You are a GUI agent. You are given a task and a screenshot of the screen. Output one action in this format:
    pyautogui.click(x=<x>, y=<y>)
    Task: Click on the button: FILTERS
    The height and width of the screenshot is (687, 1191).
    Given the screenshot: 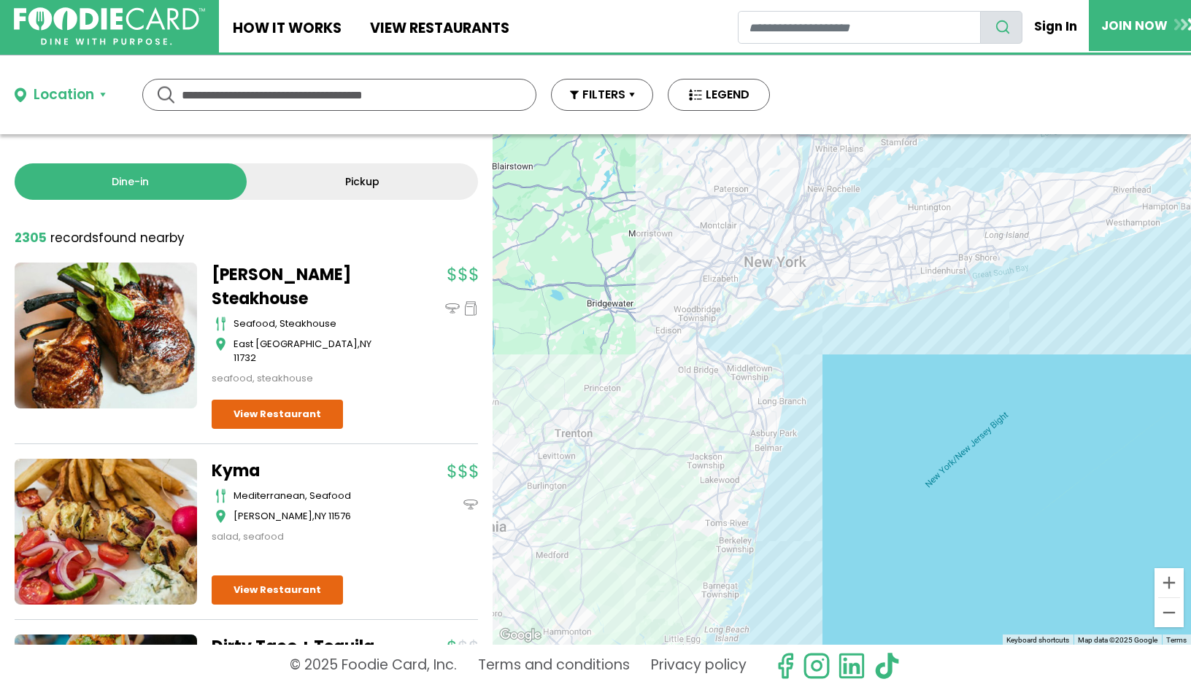 What is the action you would take?
    pyautogui.click(x=602, y=95)
    